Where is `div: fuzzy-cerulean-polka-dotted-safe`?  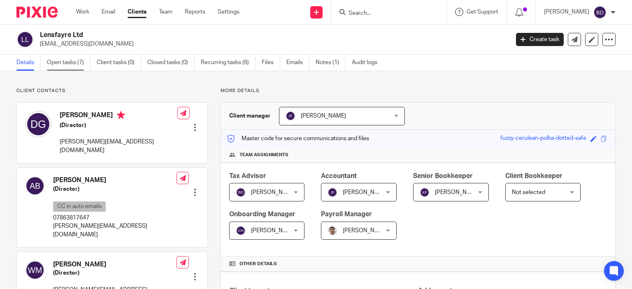 div: fuzzy-cerulean-polka-dotted-safe is located at coordinates (543, 139).